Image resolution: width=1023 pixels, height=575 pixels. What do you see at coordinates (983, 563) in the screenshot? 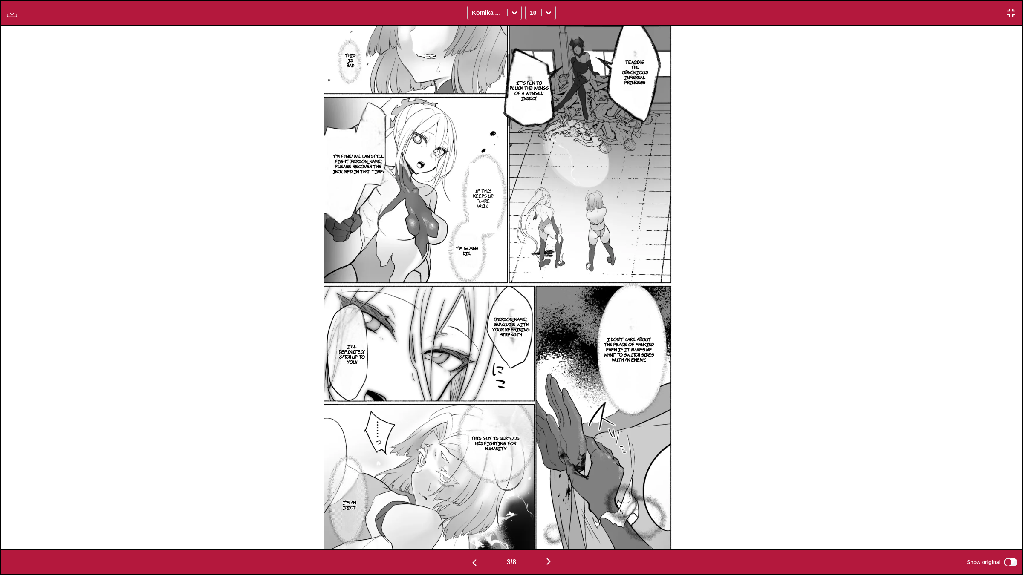
I see `span: Show original` at bounding box center [983, 563].